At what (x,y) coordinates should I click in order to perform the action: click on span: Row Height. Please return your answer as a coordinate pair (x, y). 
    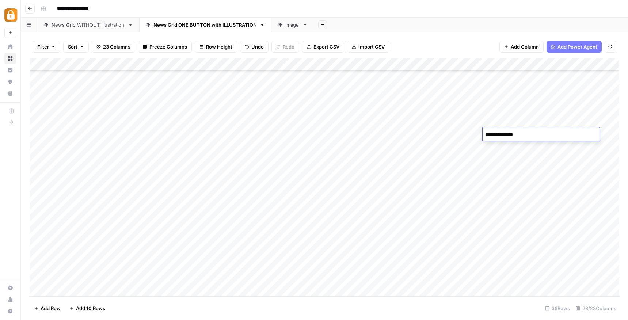
    Looking at the image, I should click on (219, 47).